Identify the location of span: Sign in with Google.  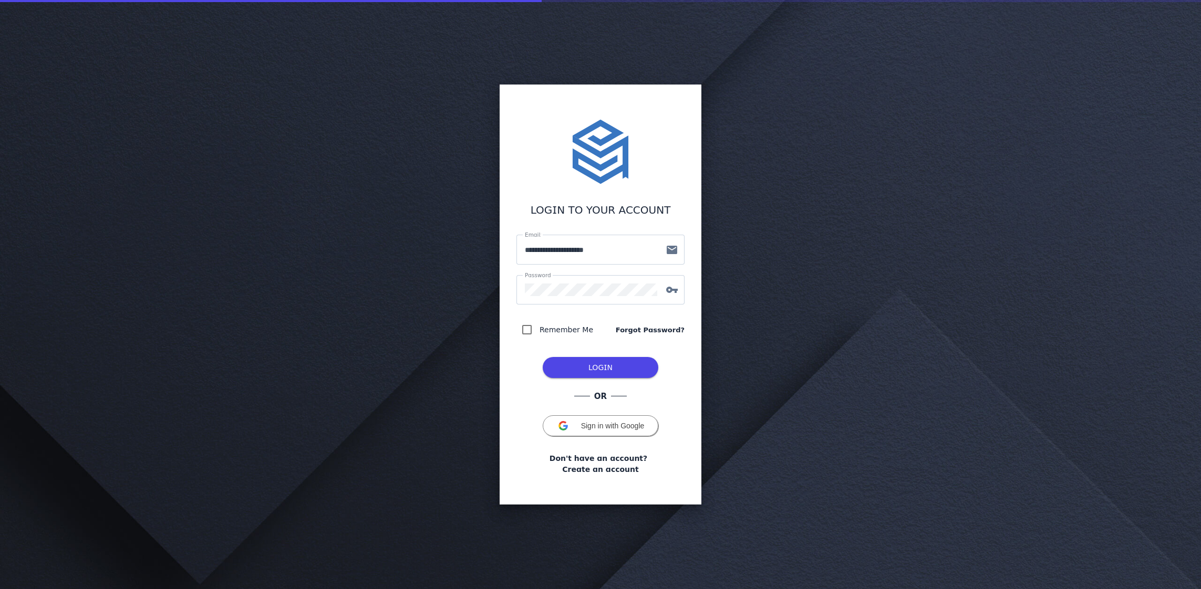
(612, 426).